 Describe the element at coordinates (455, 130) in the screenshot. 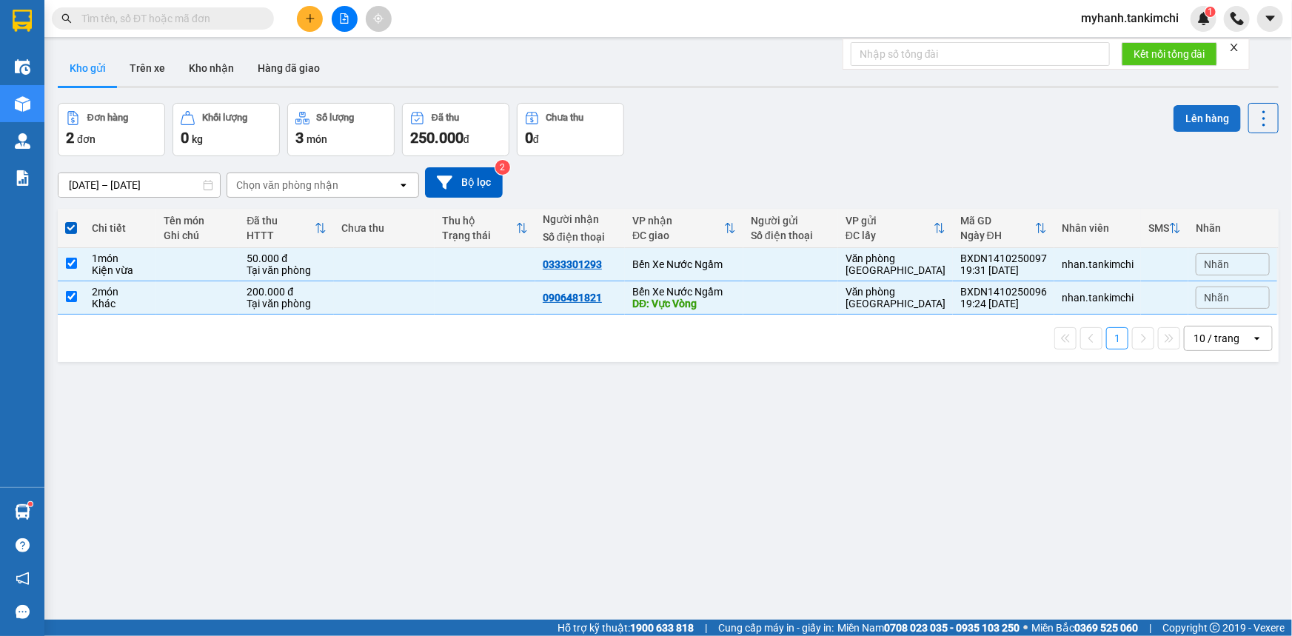

I see `button: Đã thu250.000đ` at that location.